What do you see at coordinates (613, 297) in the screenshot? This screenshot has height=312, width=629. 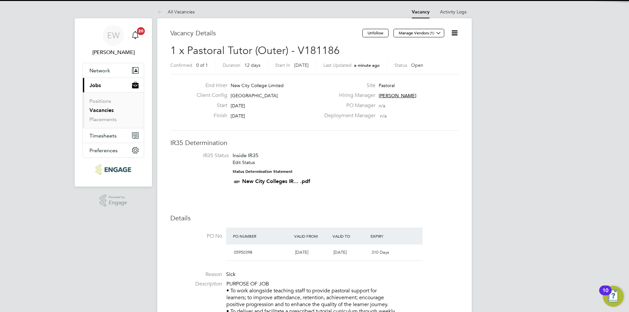 I see `button: Open Resource Center, 10 new notifications` at bounding box center [613, 297].